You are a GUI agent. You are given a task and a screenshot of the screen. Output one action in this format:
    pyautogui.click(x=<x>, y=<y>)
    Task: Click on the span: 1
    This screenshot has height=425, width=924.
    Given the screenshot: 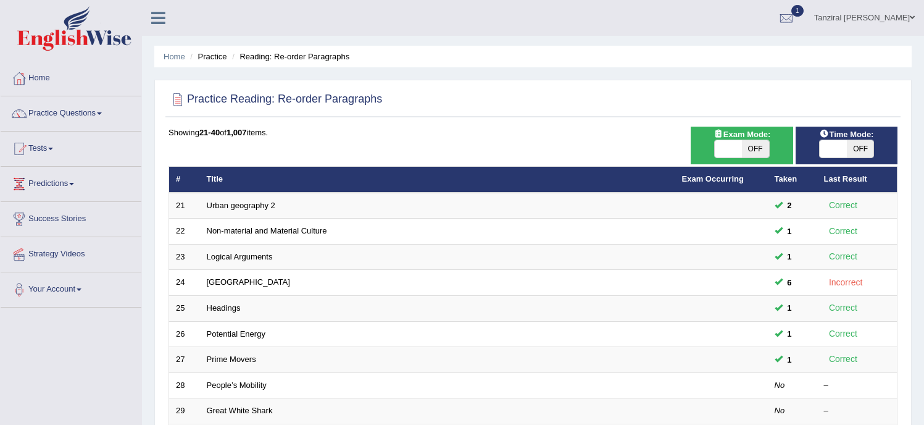 What is the action you would take?
    pyautogui.click(x=797, y=10)
    